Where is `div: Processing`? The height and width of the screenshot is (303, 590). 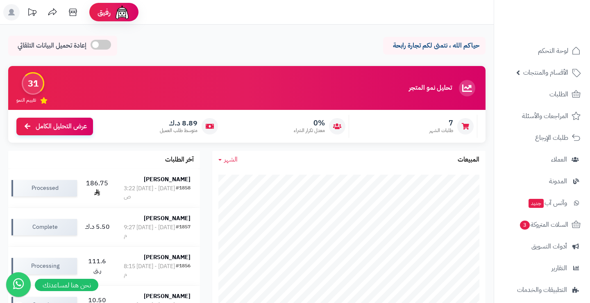
div: Processing is located at coordinates (44, 266).